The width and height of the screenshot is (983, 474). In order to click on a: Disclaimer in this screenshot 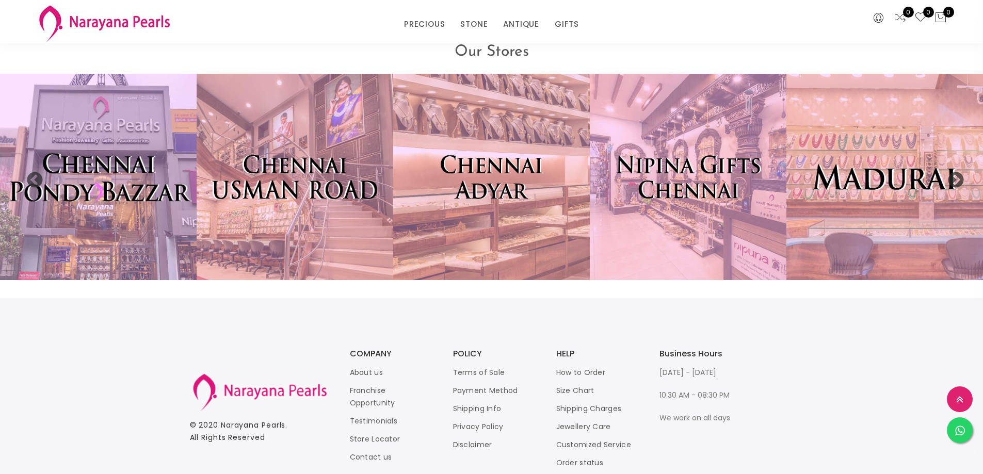, I will do `click(473, 445)`.